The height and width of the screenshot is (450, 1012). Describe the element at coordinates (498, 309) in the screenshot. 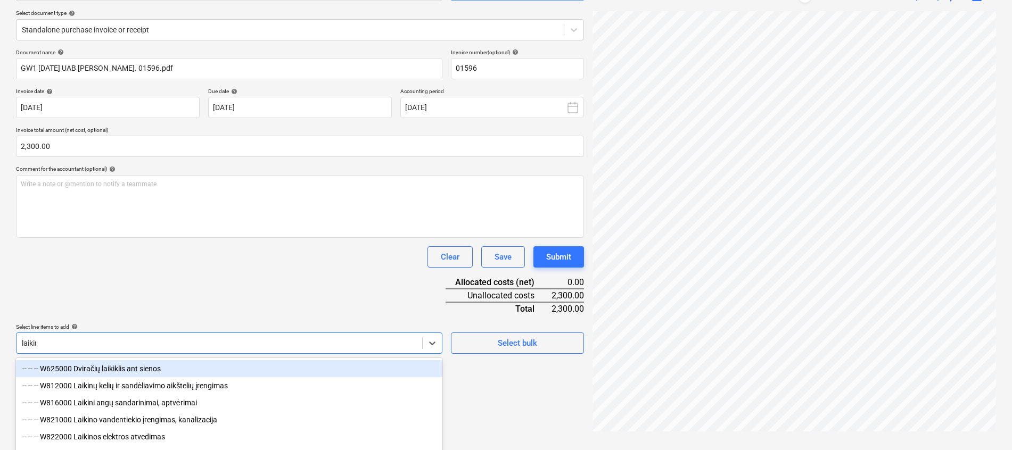

I see `div: Total` at that location.